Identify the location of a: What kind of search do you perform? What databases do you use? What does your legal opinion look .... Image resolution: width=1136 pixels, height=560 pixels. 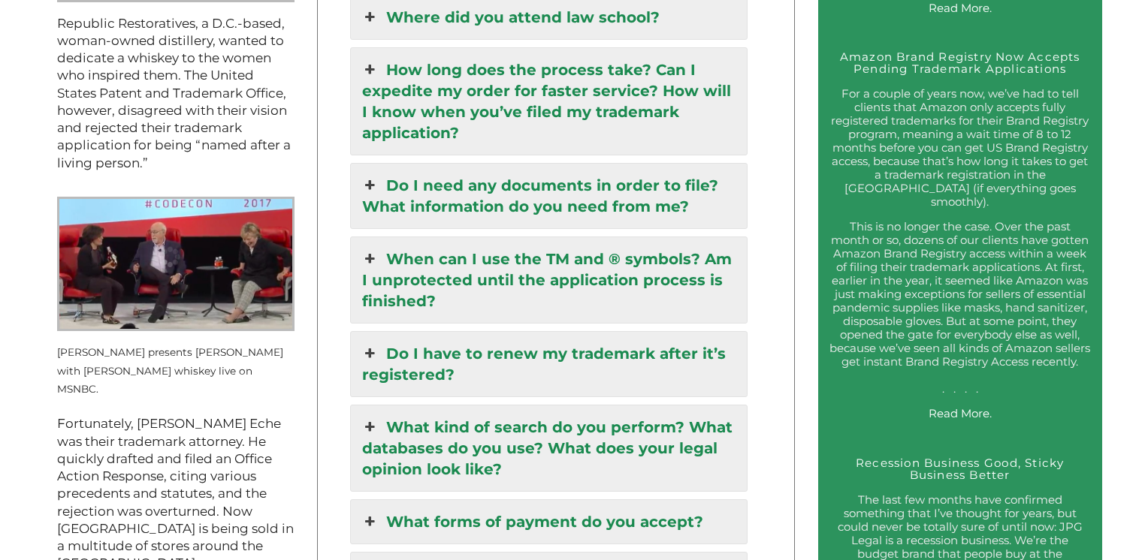
(548, 449).